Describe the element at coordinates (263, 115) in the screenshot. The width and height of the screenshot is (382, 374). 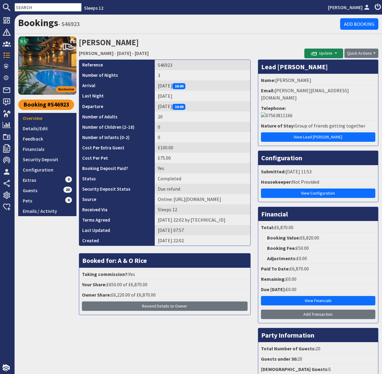
I see `img: Makecall16.png` at that location.